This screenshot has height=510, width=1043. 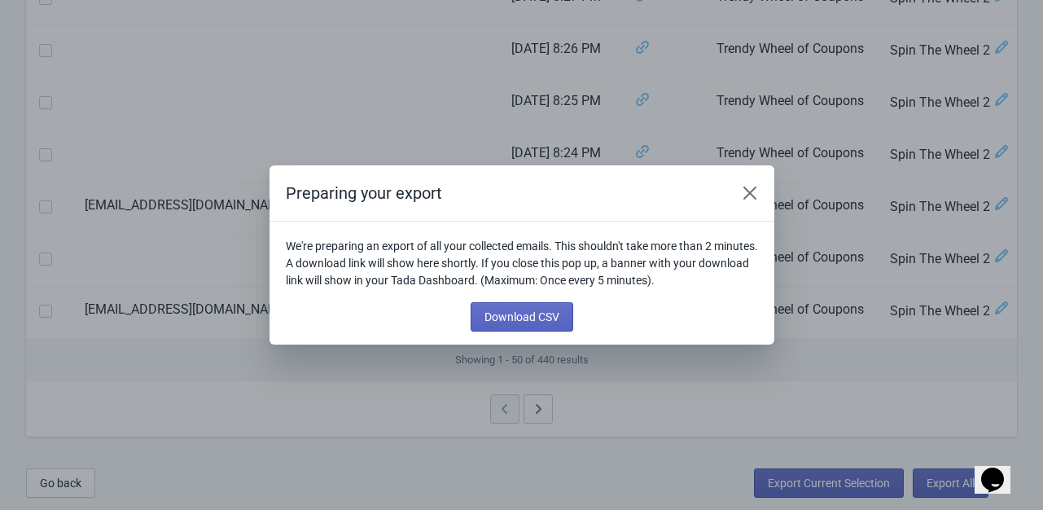 What do you see at coordinates (522, 263) in the screenshot?
I see `p: We're preparing an export of all your collected emails. This shouldn't take more than 2 minutes. ...` at bounding box center [522, 263].